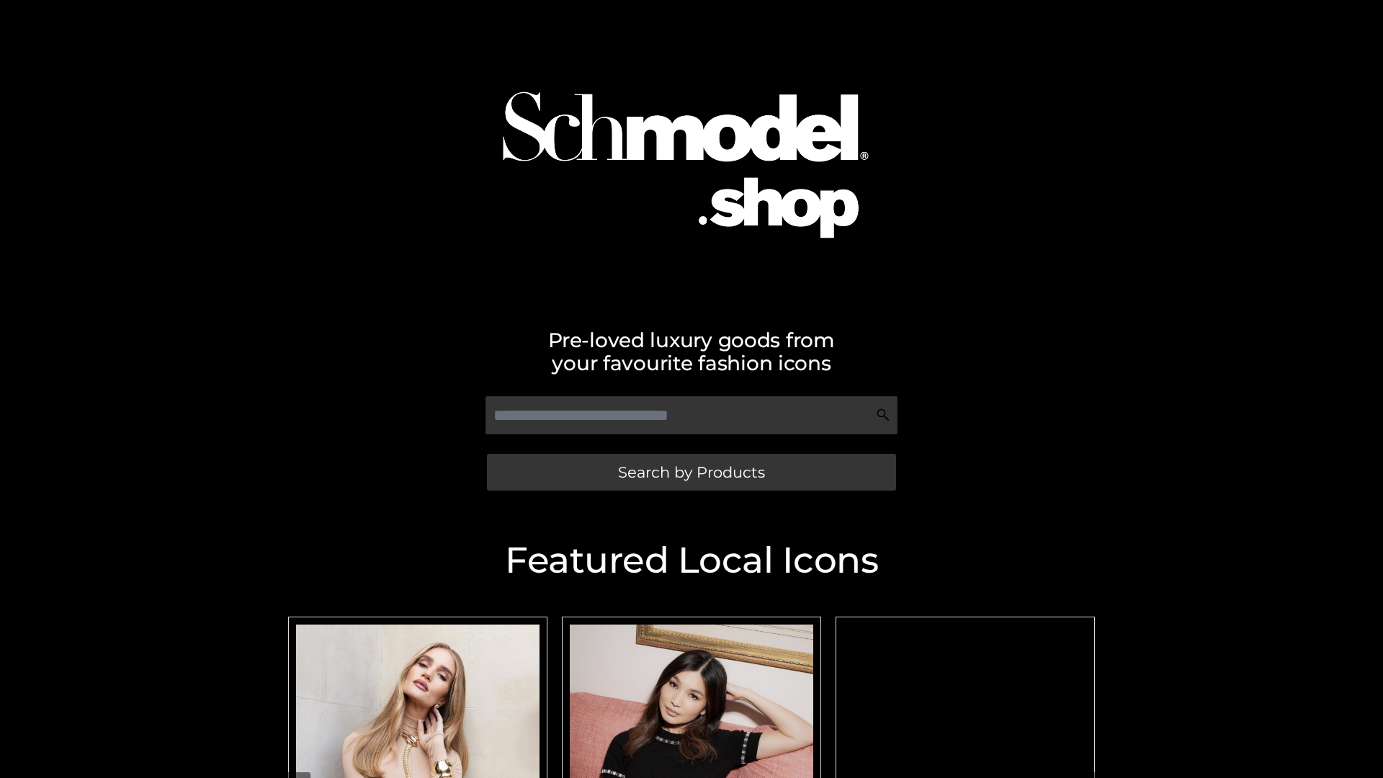 The image size is (1383, 778). Describe the element at coordinates (692, 472) in the screenshot. I see `span: Search by Products` at that location.